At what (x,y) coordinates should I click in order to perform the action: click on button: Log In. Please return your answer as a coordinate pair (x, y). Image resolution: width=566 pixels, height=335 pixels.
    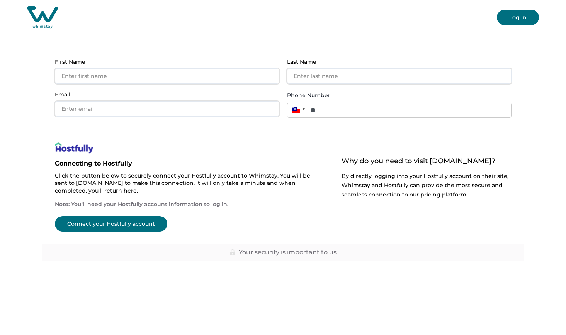
    Looking at the image, I should click on (517, 17).